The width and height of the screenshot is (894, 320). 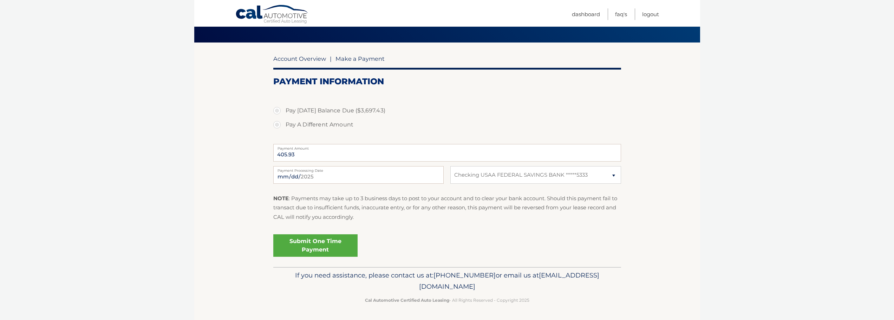 What do you see at coordinates (358, 175) in the screenshot?
I see `input: Payment Date` at bounding box center [358, 175].